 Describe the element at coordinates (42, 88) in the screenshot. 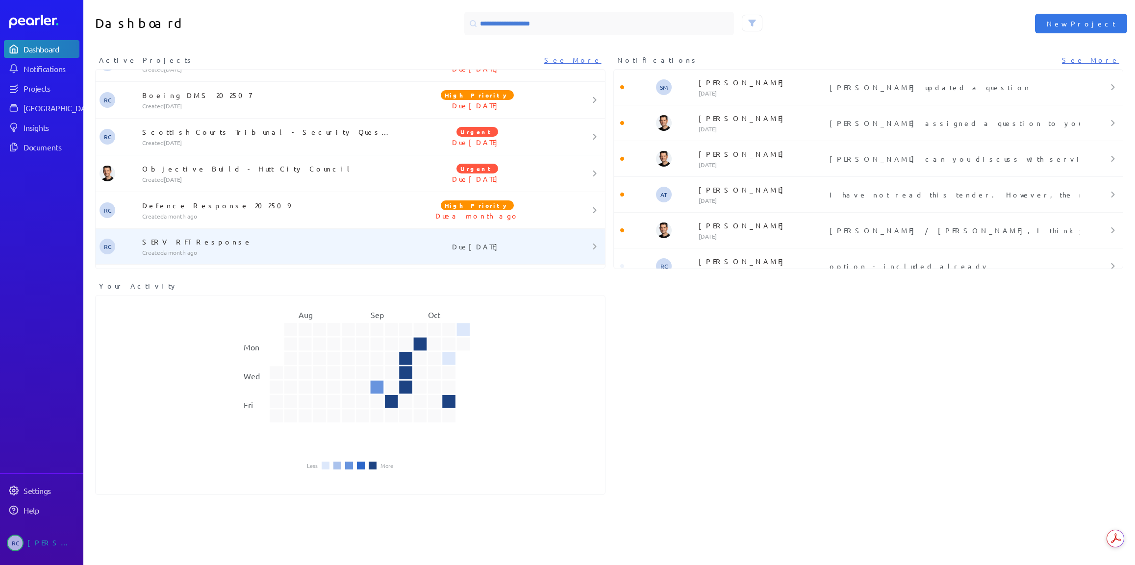

I see `a: Projects` at that location.